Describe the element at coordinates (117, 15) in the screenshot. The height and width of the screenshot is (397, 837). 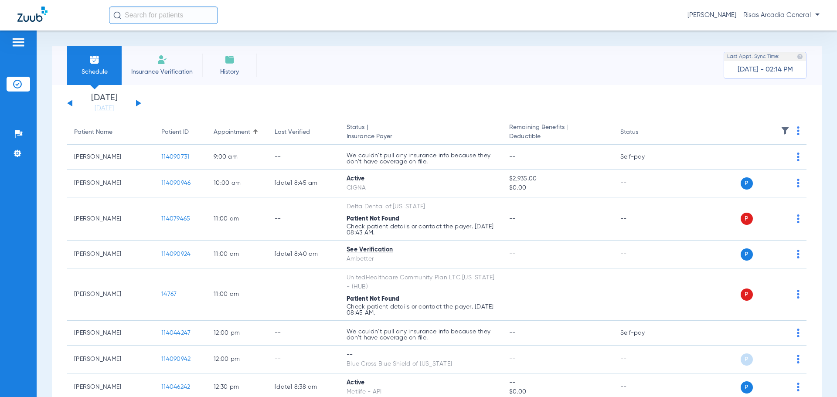
I see `img: Search Icon` at that location.